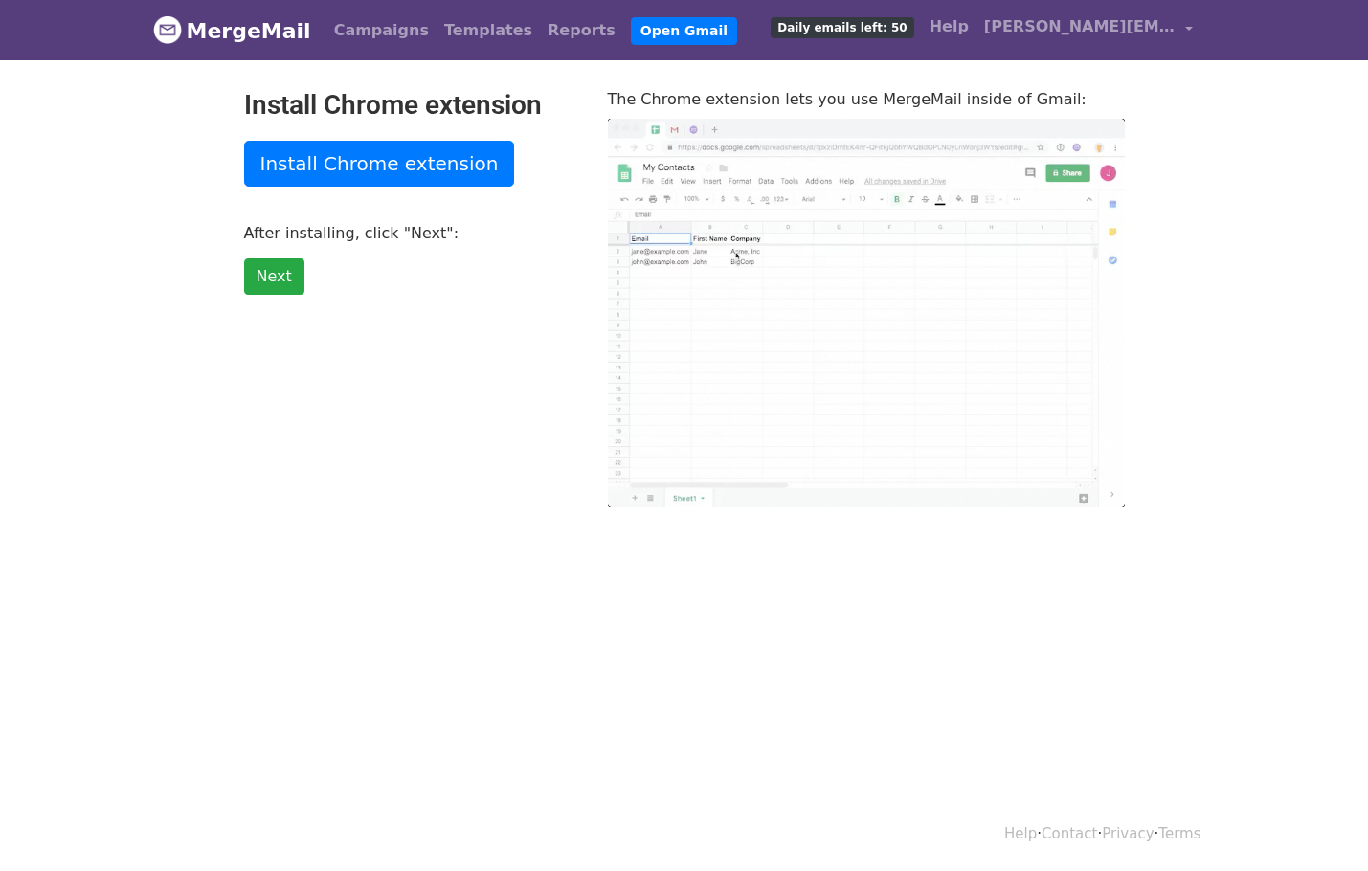  What do you see at coordinates (412, 233) in the screenshot?
I see `p: After installing, click "Next":` at bounding box center [412, 233].